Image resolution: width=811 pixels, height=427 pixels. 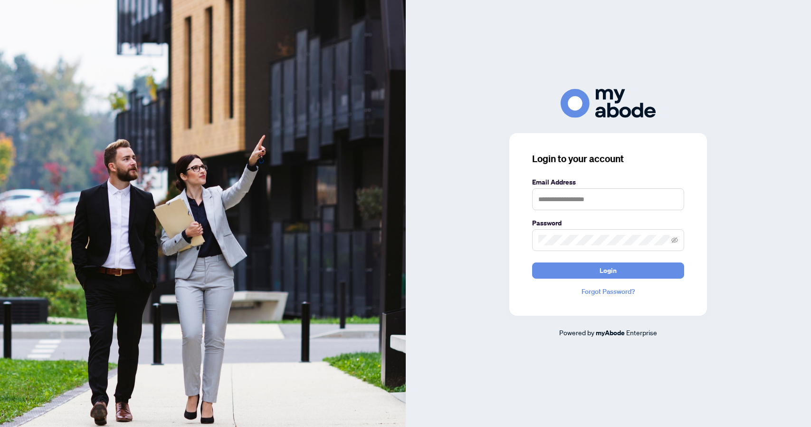 I want to click on span: Enterprise, so click(x=641, y=332).